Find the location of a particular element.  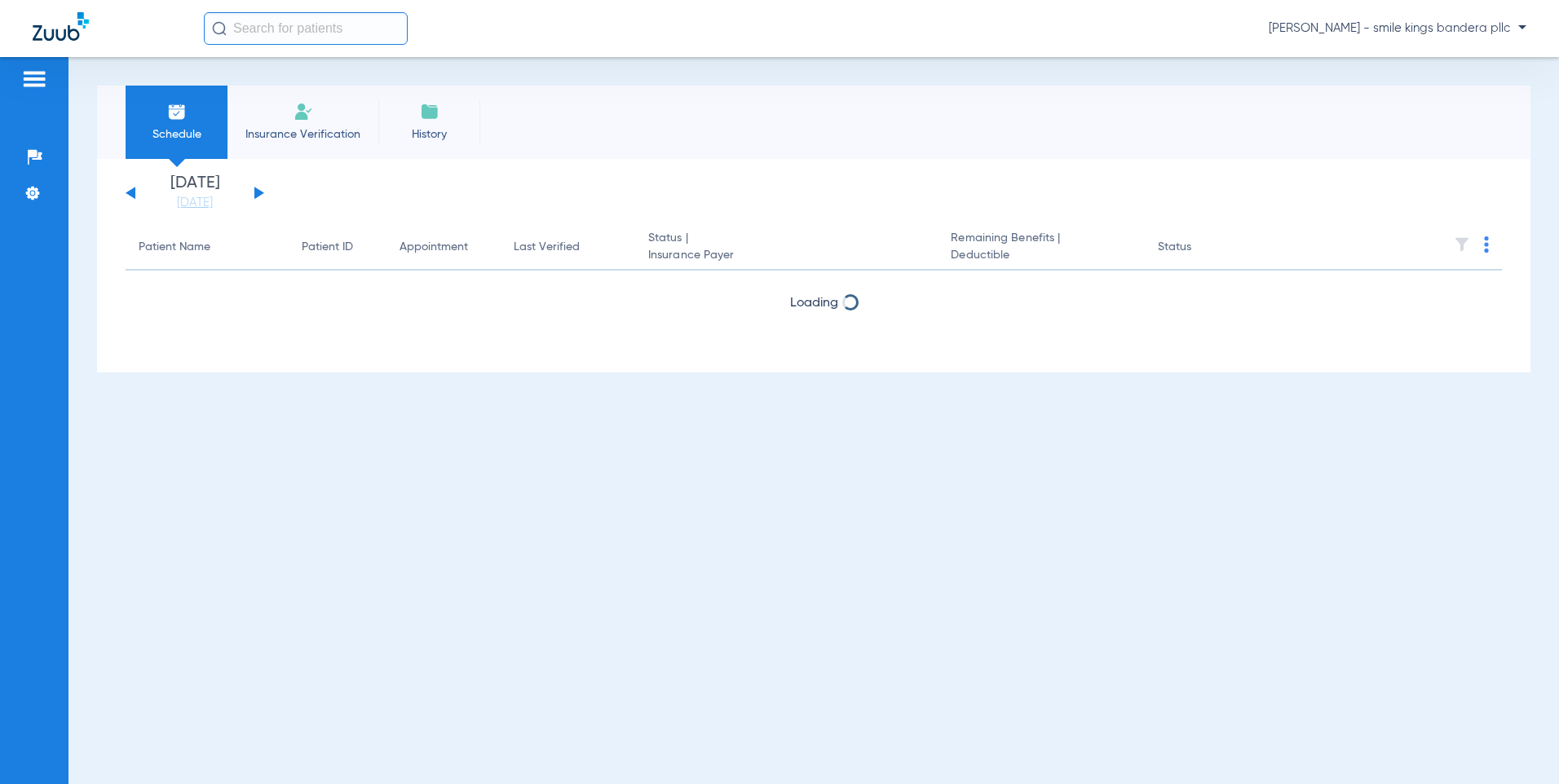

span: Insurance Payer is located at coordinates (786, 255).